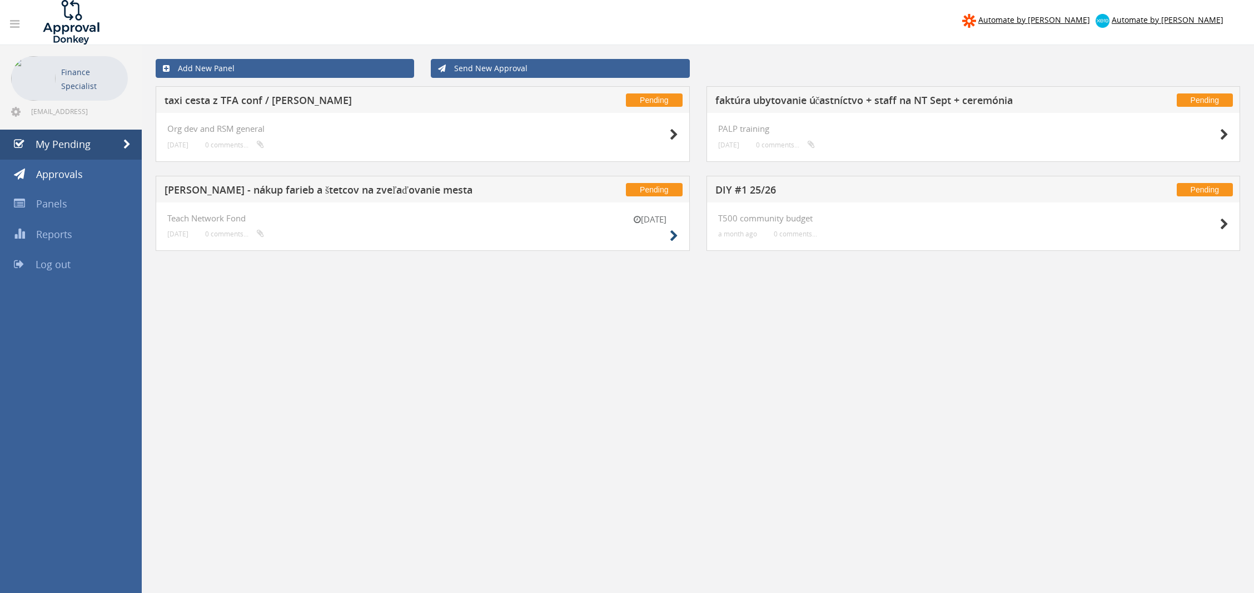 The height and width of the screenshot is (593, 1254). What do you see at coordinates (738, 234) in the screenshot?
I see `small: a month ago` at bounding box center [738, 234].